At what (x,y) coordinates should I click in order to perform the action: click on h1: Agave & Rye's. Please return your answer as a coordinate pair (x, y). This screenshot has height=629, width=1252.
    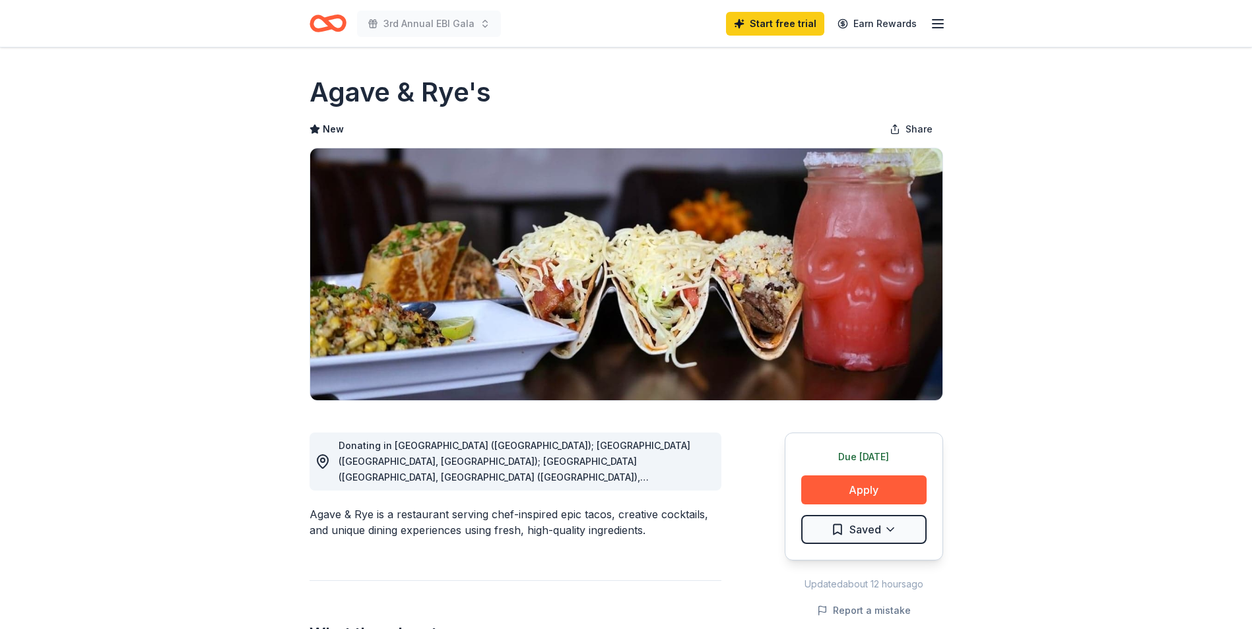
    Looking at the image, I should click on (400, 92).